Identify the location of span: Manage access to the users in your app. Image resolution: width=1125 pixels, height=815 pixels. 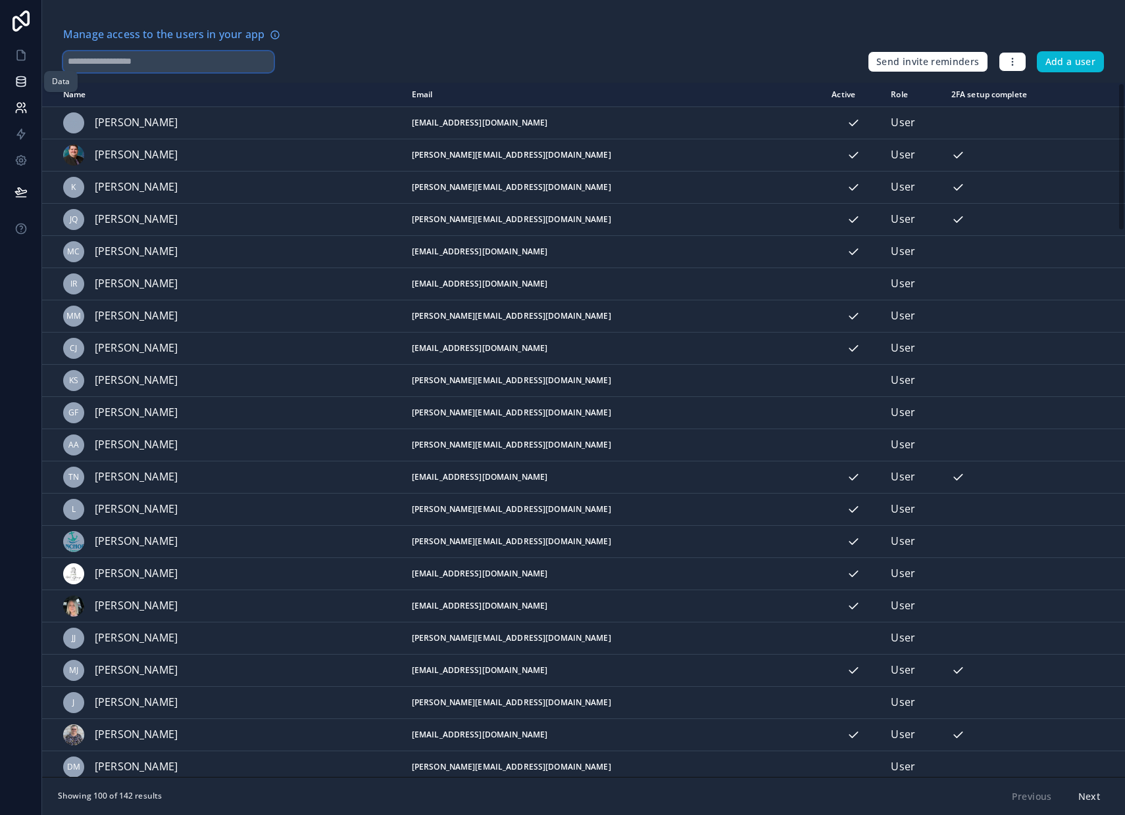
(164, 35).